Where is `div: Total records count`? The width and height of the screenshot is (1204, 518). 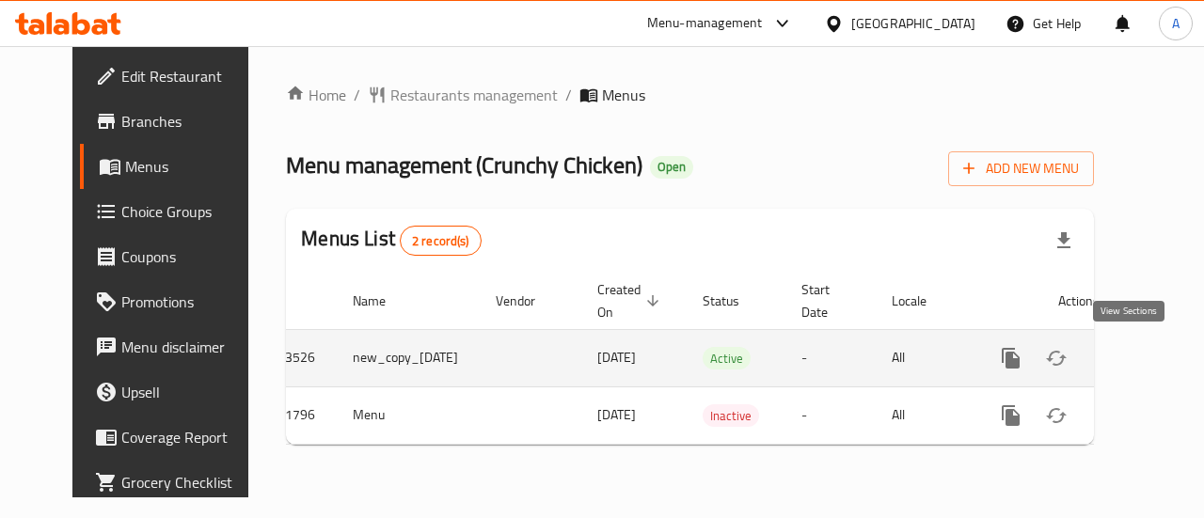
div: Total records count is located at coordinates (440, 241).